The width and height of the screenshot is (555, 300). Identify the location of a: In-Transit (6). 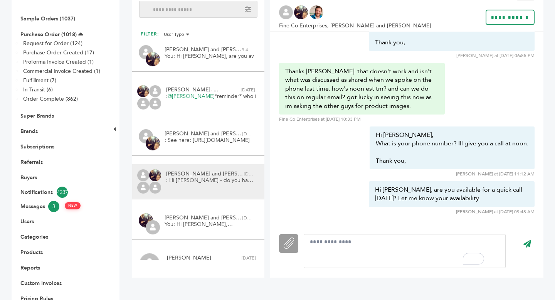
(38, 89).